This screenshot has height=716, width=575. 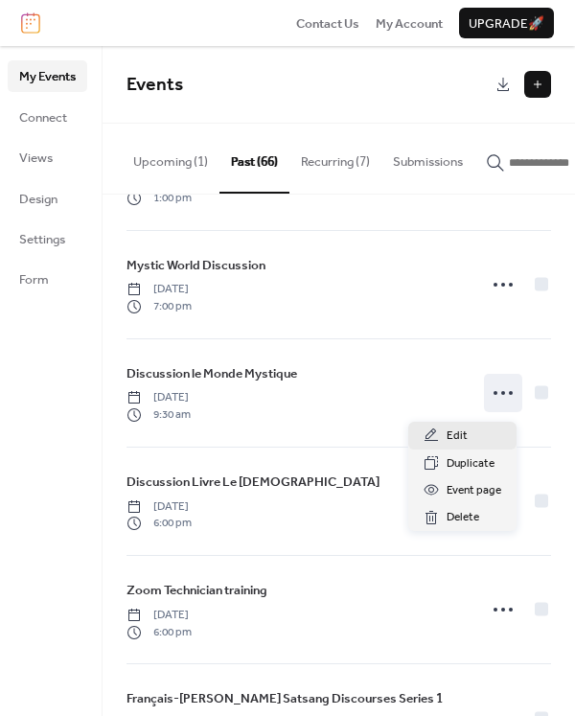 What do you see at coordinates (42, 240) in the screenshot?
I see `span: Settings` at bounding box center [42, 240].